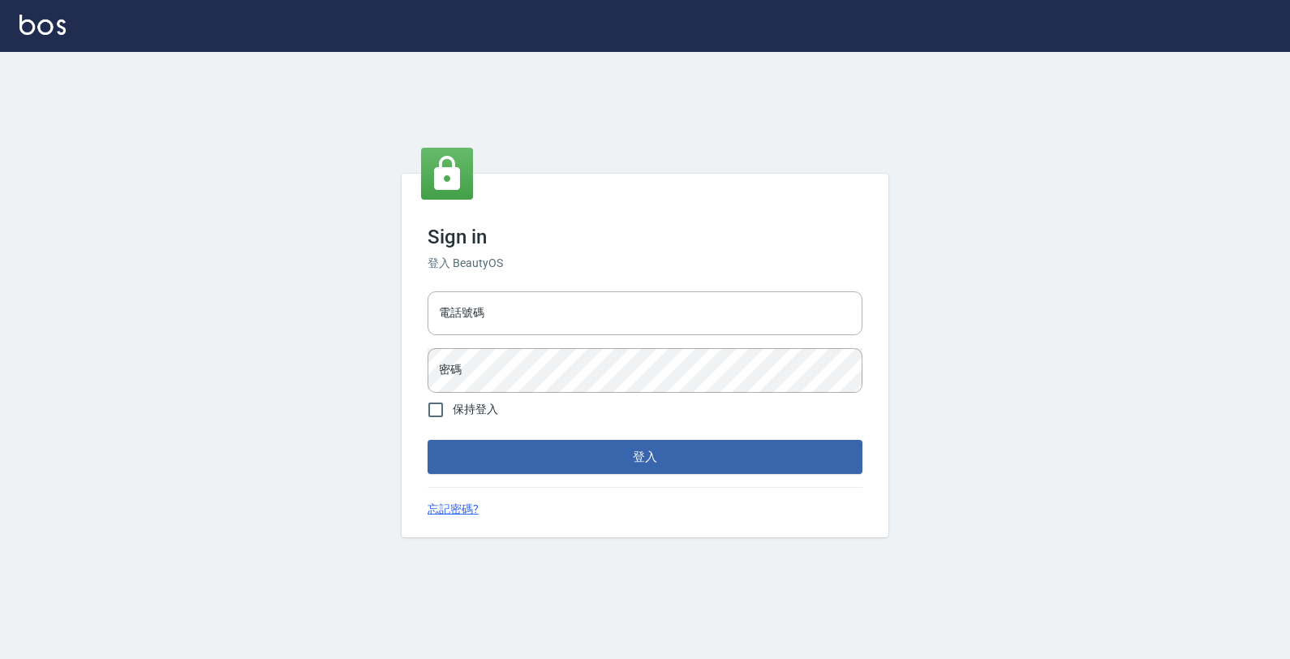  Describe the element at coordinates (645, 263) in the screenshot. I see `h6: 登入 BeautyOS` at that location.